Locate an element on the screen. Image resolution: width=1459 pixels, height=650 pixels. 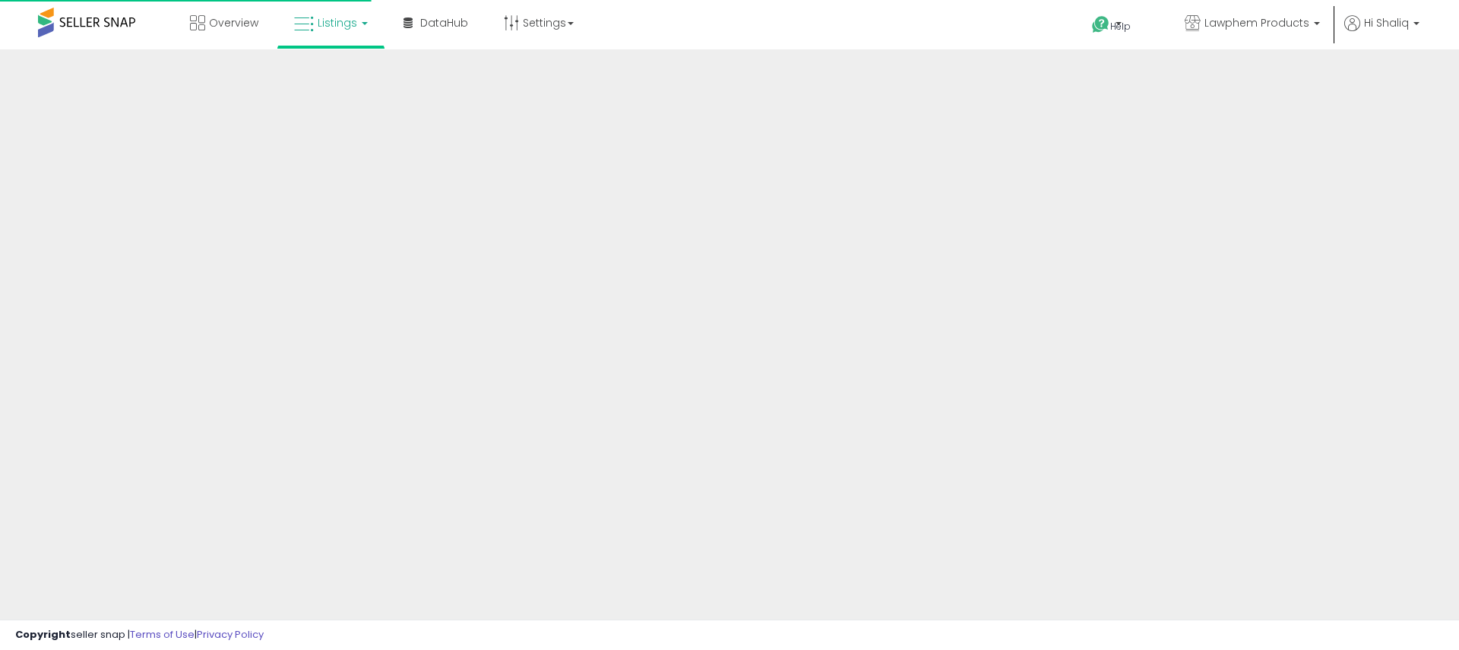
a: Terms of Use is located at coordinates (162, 634).